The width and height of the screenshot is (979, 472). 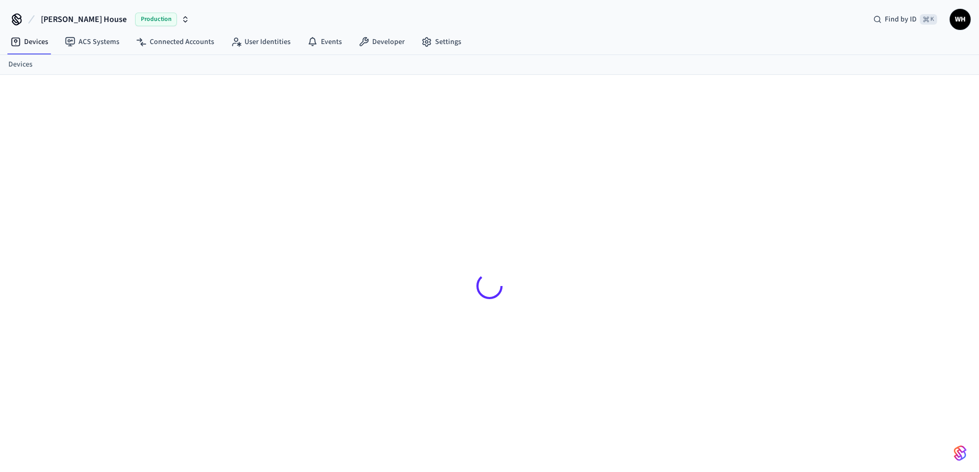 I want to click on a: Events, so click(x=325, y=42).